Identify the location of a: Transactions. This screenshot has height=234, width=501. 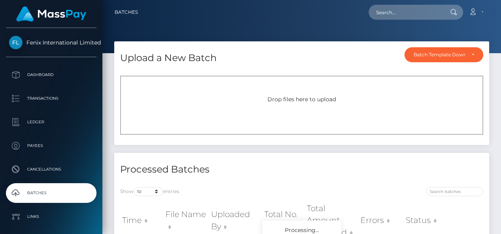
(51, 98).